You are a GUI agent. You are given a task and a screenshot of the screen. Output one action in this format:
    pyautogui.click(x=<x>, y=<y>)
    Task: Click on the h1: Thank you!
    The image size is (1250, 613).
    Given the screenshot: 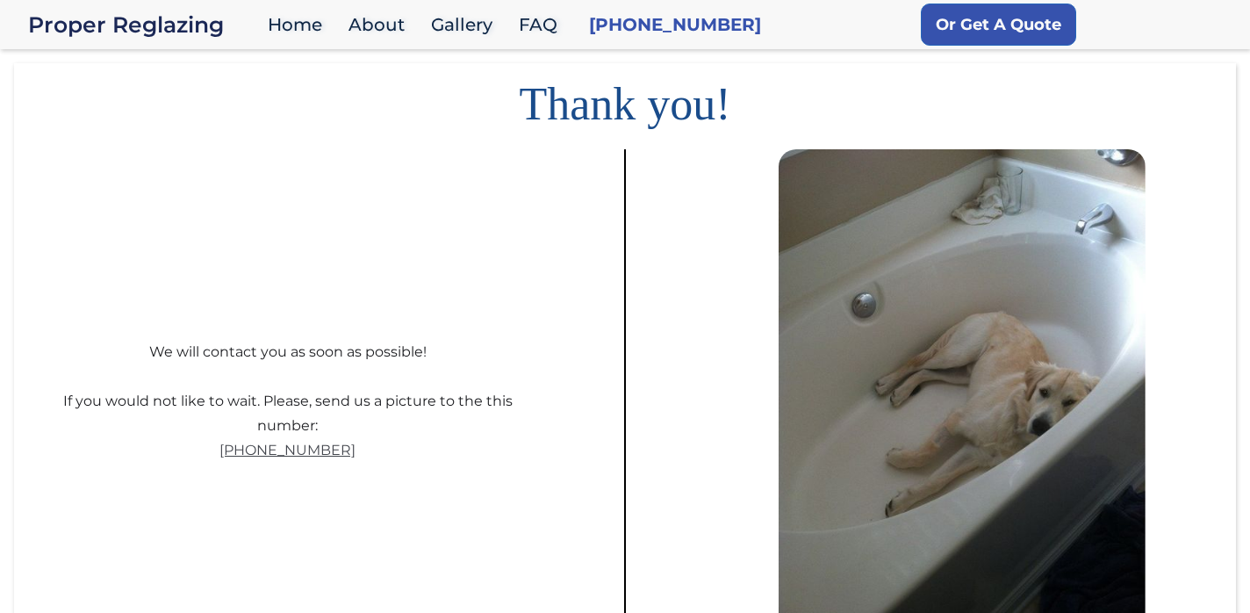 What is the action you would take?
    pyautogui.click(x=625, y=97)
    